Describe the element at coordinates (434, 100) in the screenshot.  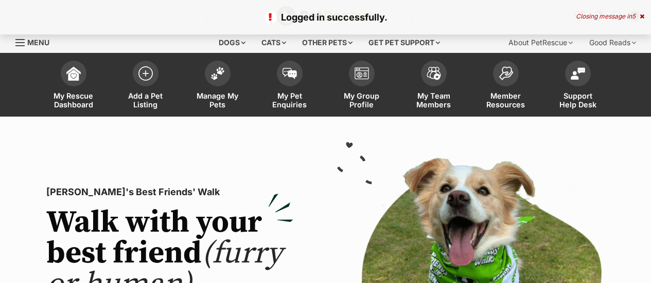
I see `span: My Team Members` at that location.